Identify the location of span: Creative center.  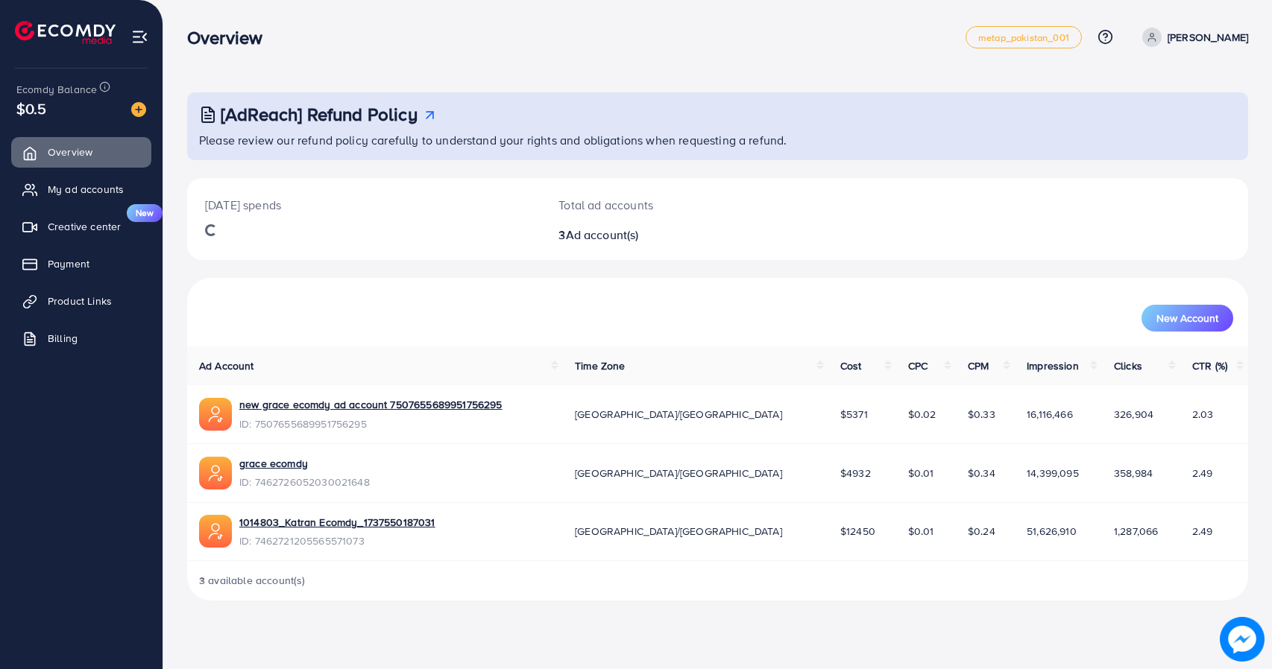
(84, 227).